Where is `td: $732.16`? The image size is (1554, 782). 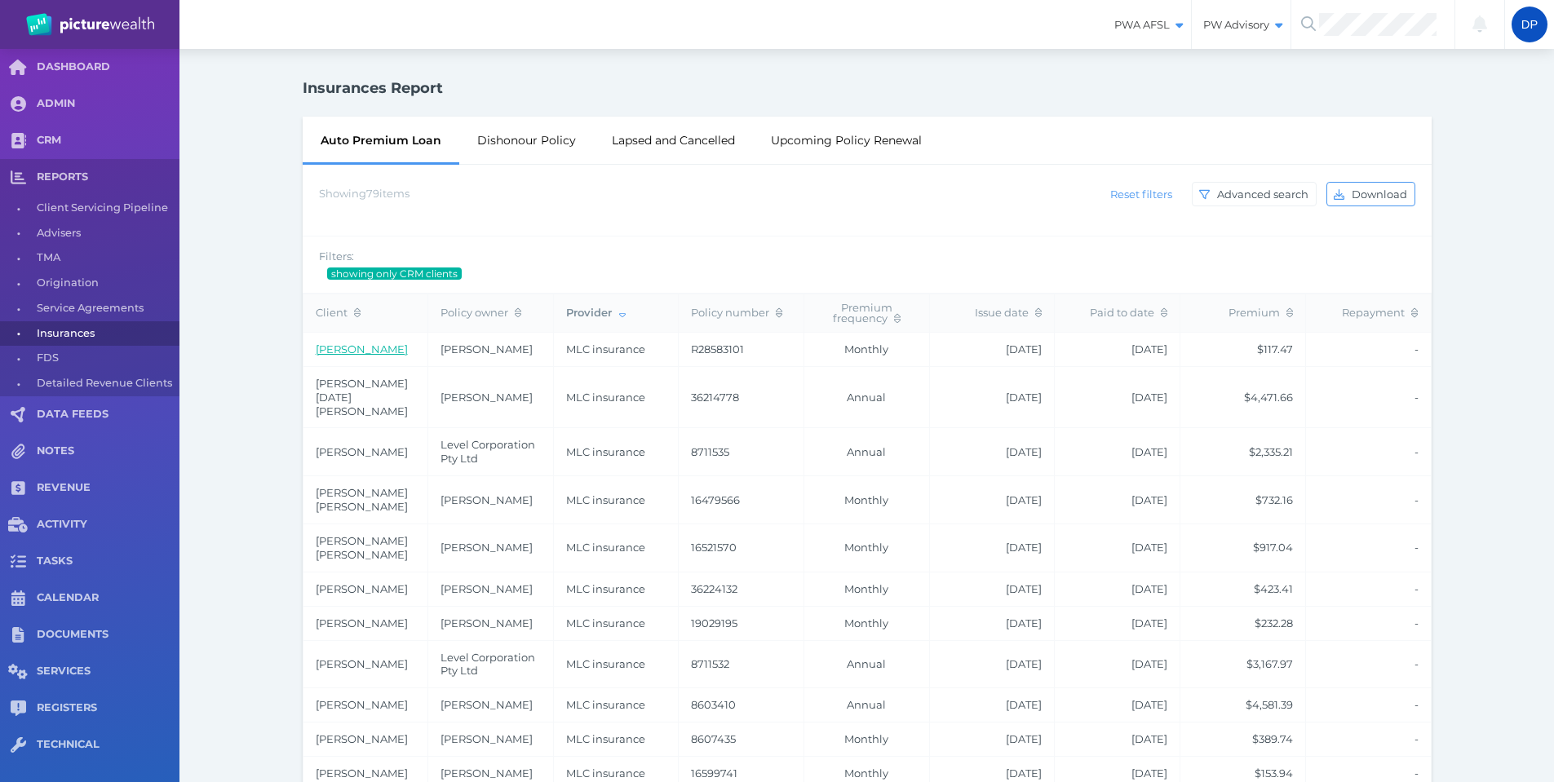
td: $732.16 is located at coordinates (1243, 500).